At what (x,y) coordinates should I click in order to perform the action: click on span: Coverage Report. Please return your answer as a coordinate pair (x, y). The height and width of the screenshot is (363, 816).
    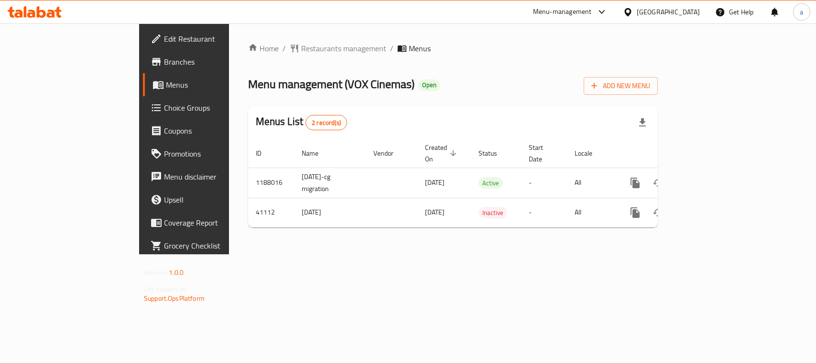
    Looking at the image, I should click on (216, 222).